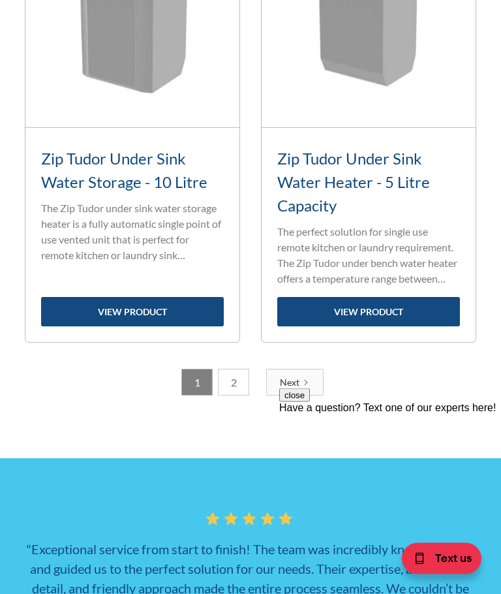 The image size is (501, 594). What do you see at coordinates (132, 171) in the screenshot?
I see `h3: Zip Tudor Under Sink Water Storage - 10 Litre` at bounding box center [132, 171].